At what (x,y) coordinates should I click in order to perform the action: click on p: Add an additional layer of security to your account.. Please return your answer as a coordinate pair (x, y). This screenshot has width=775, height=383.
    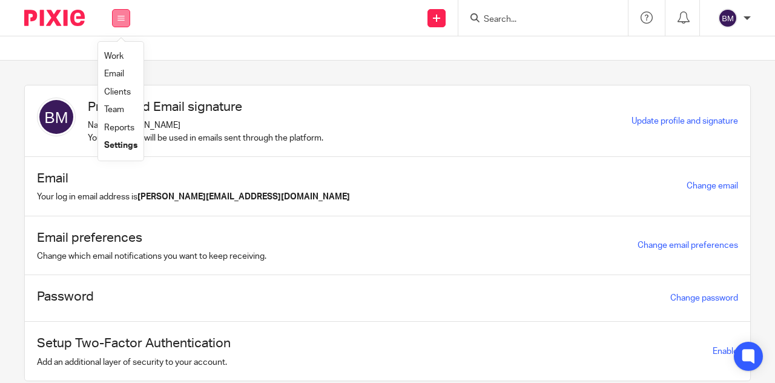
    Looking at the image, I should click on (134, 362).